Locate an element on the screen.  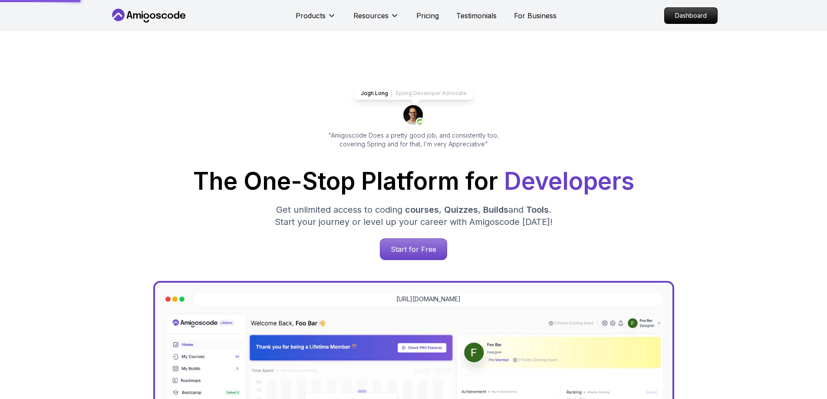
span: Quizzes is located at coordinates (461, 210).